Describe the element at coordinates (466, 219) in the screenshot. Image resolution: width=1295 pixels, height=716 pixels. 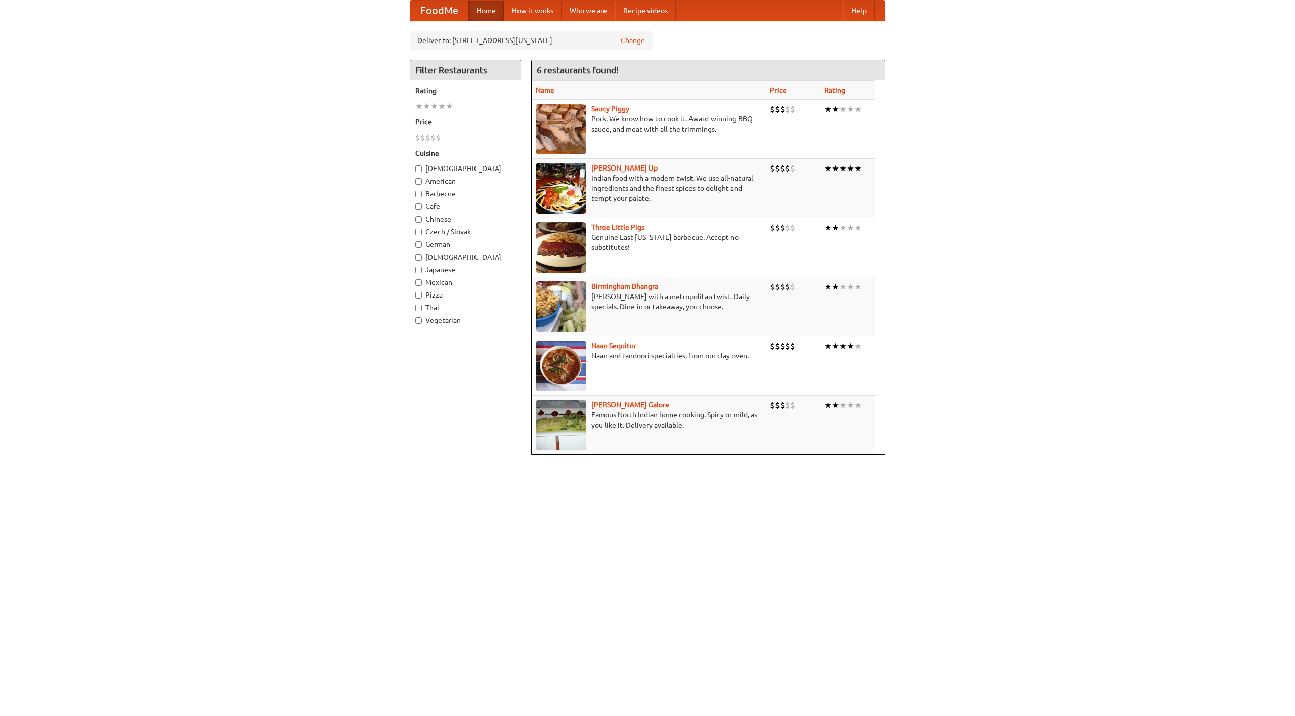
I see `label: Chinese` at that location.